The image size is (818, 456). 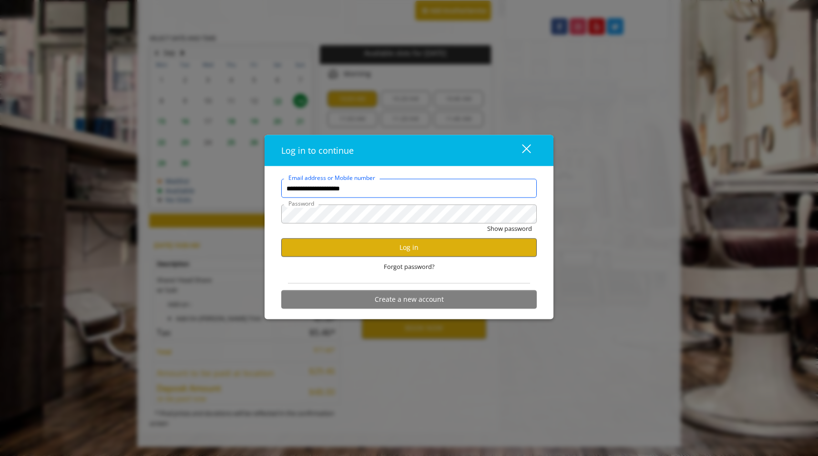 I want to click on label: Email address or Mobile number, so click(x=332, y=178).